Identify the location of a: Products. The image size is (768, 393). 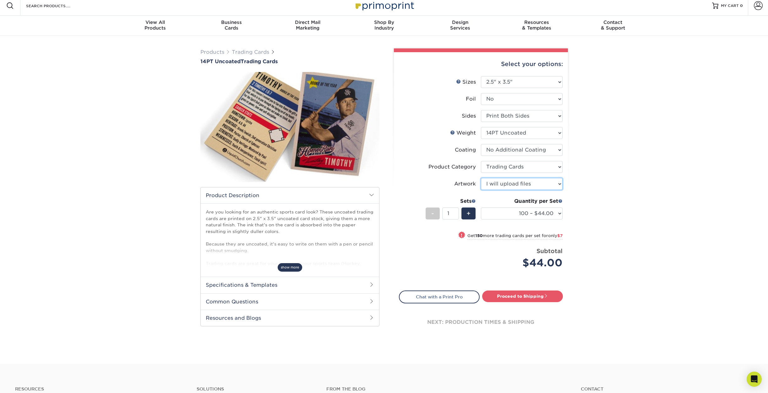
(212, 52).